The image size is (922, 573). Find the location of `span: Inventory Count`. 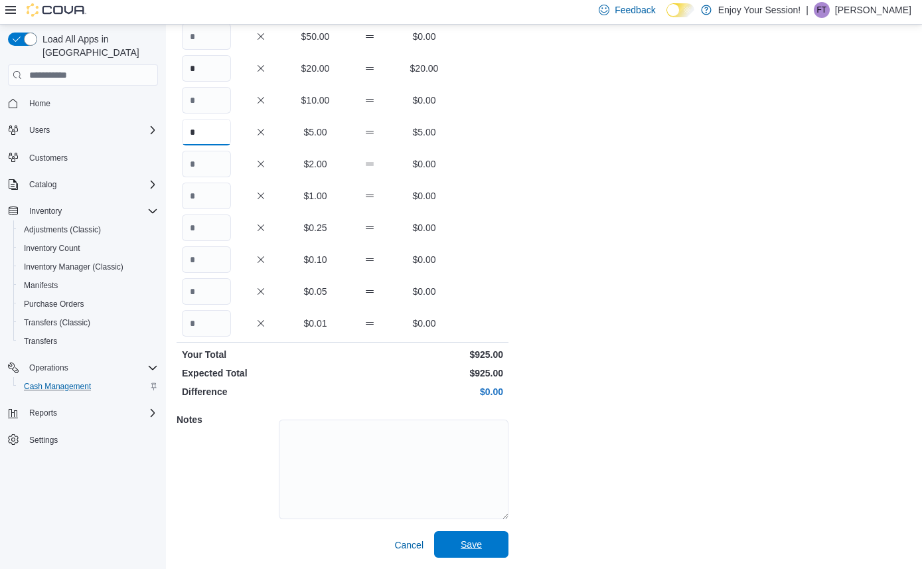

span: Inventory Count is located at coordinates (52, 252).